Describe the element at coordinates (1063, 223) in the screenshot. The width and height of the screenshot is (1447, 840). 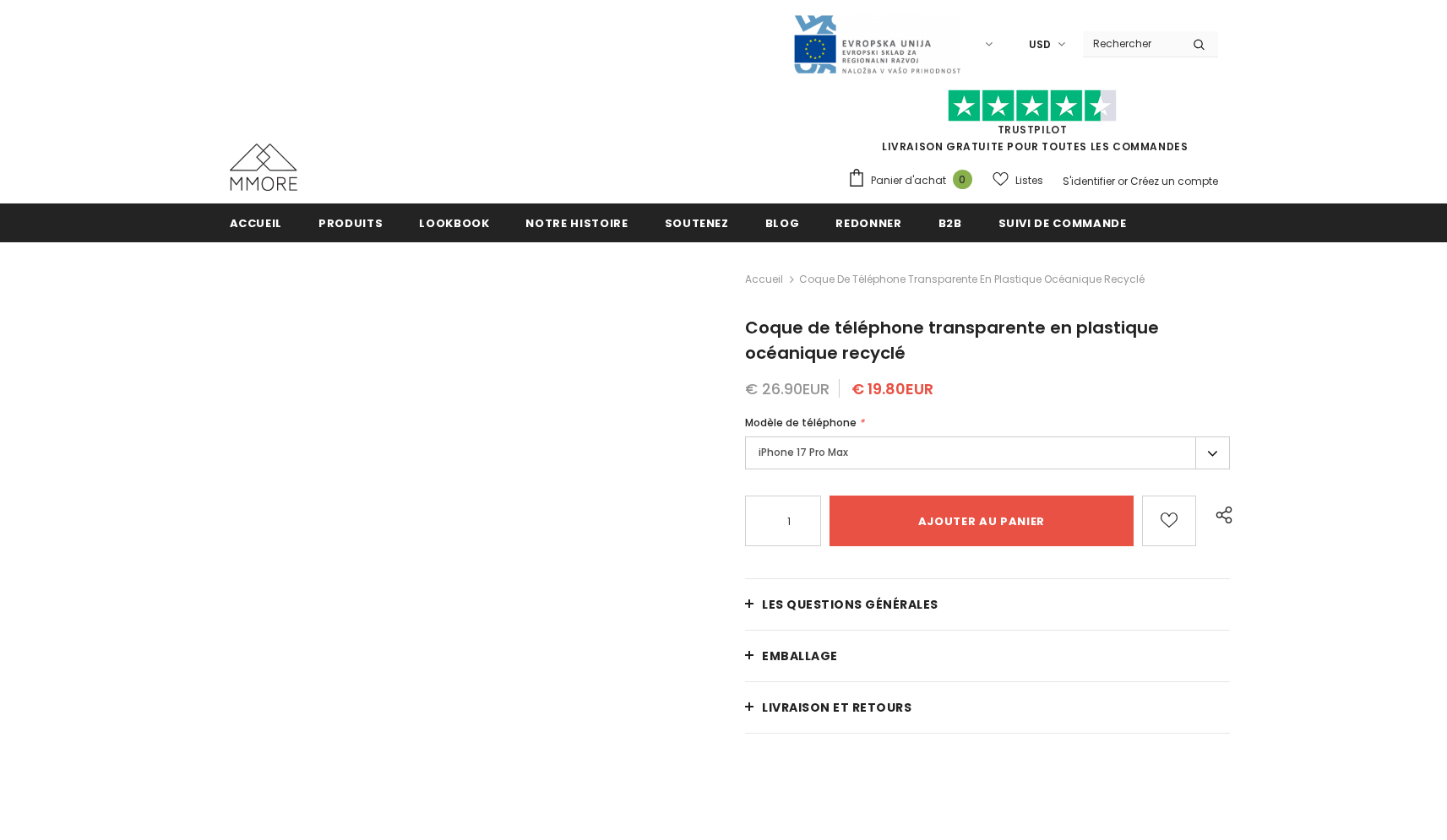
I see `span: Suivi de commande` at that location.